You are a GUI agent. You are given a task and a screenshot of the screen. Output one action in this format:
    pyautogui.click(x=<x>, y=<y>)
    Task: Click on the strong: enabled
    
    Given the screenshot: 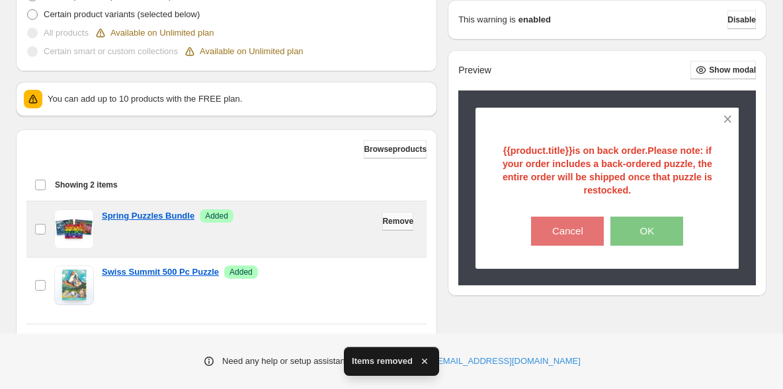 What is the action you would take?
    pyautogui.click(x=534, y=20)
    